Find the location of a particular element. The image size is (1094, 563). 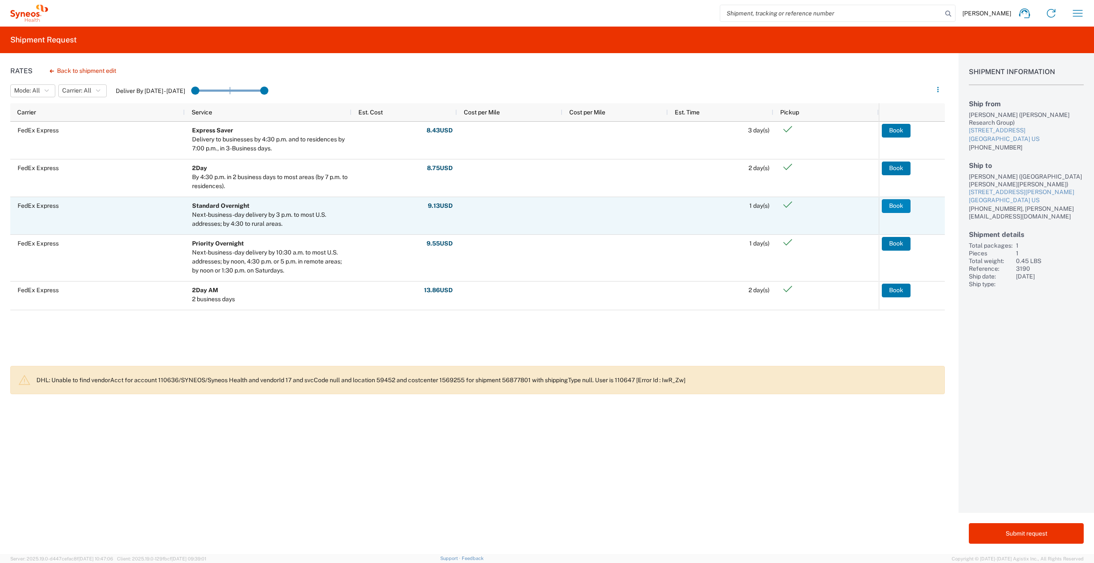

span: Server: 2025.19.0-d447cefac8f is located at coordinates (62, 559).